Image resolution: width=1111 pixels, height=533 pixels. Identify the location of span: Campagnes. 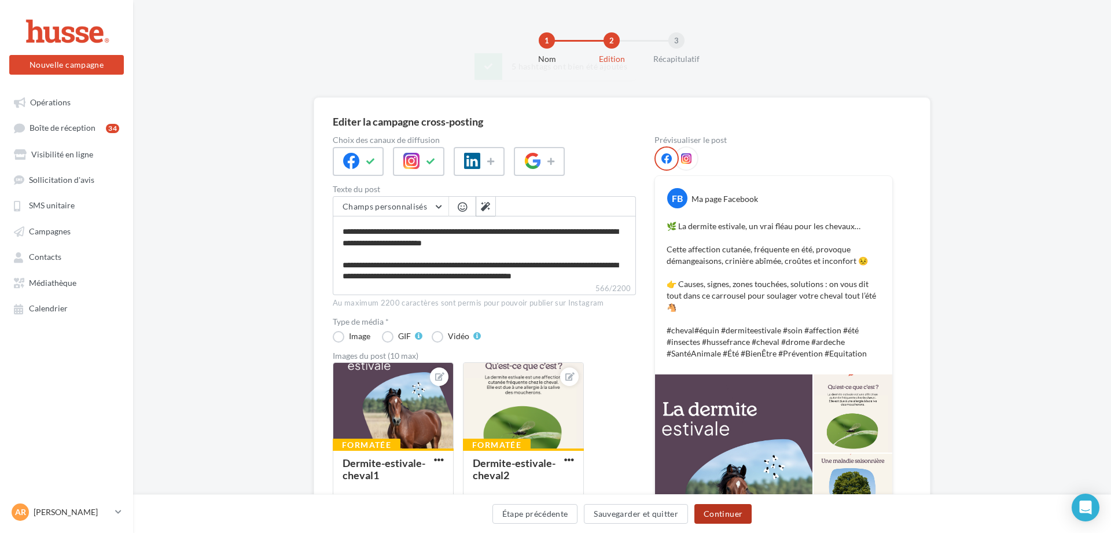
(50, 231).